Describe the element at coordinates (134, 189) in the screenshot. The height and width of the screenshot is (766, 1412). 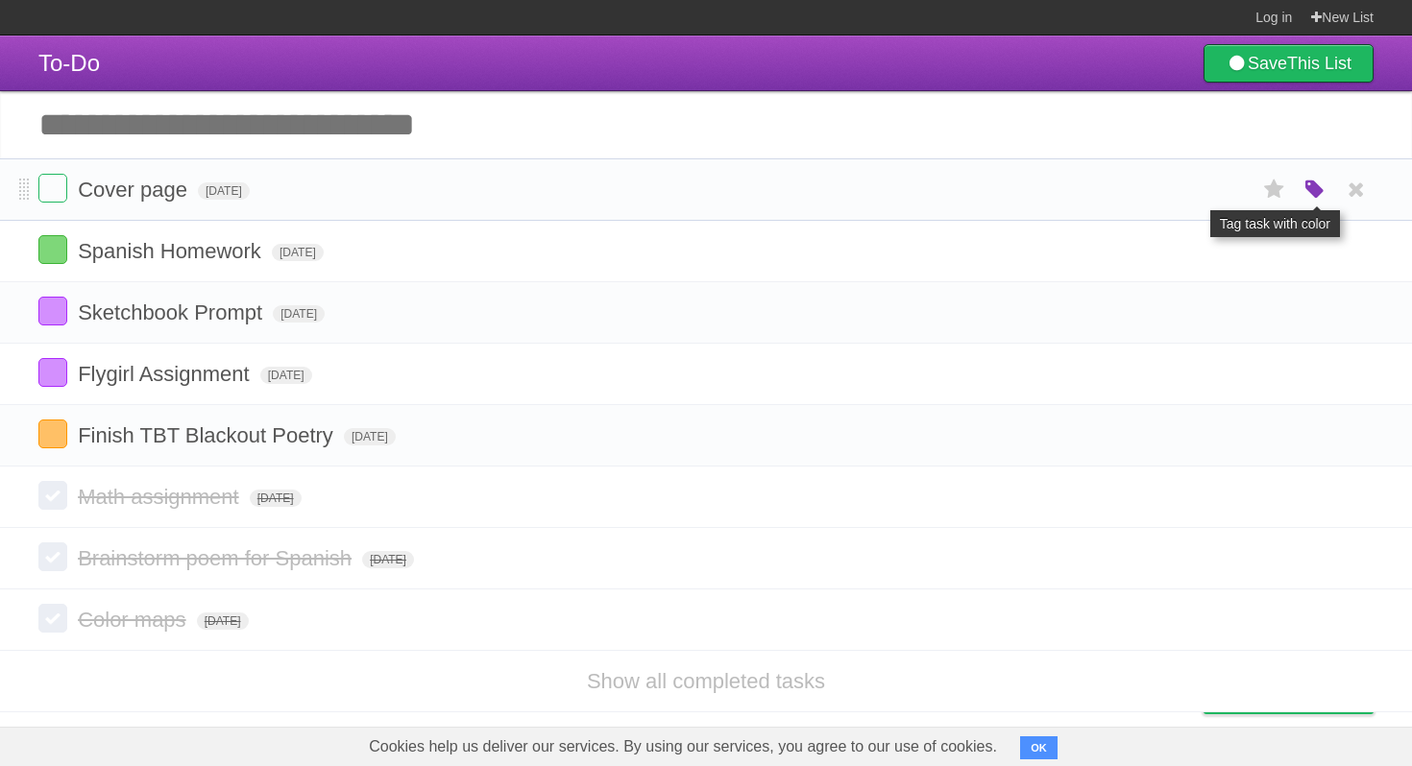
I see `span: Cover page` at that location.